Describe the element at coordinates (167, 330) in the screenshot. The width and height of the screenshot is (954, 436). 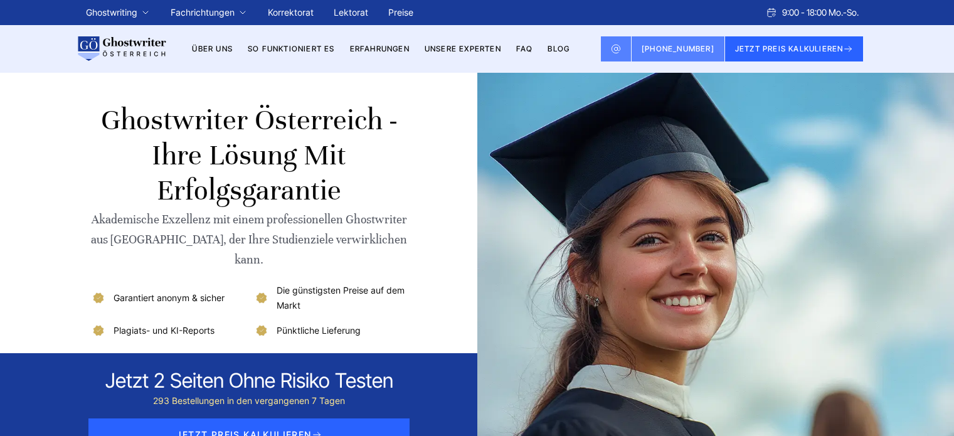
I see `li: Plagiats- und KI-Reports` at that location.